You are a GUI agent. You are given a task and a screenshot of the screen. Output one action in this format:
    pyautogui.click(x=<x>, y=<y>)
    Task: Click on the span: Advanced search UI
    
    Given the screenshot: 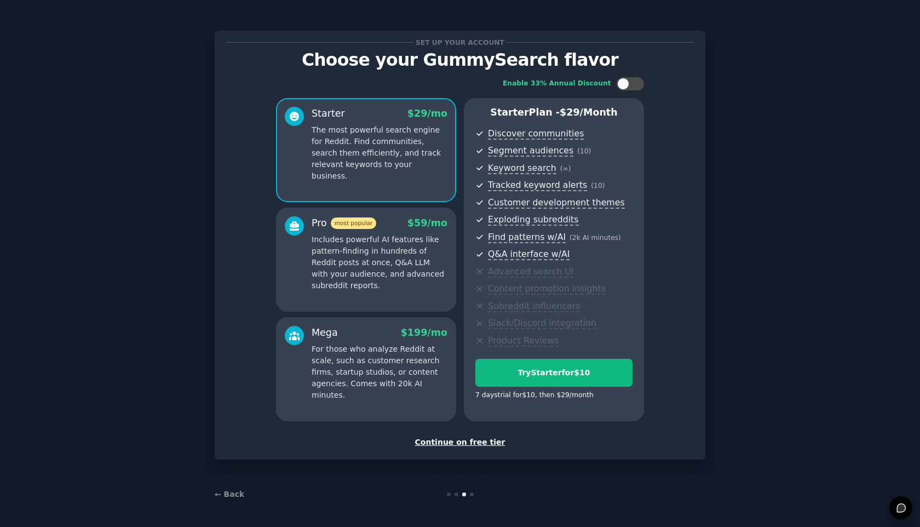 What is the action you would take?
    pyautogui.click(x=530, y=272)
    